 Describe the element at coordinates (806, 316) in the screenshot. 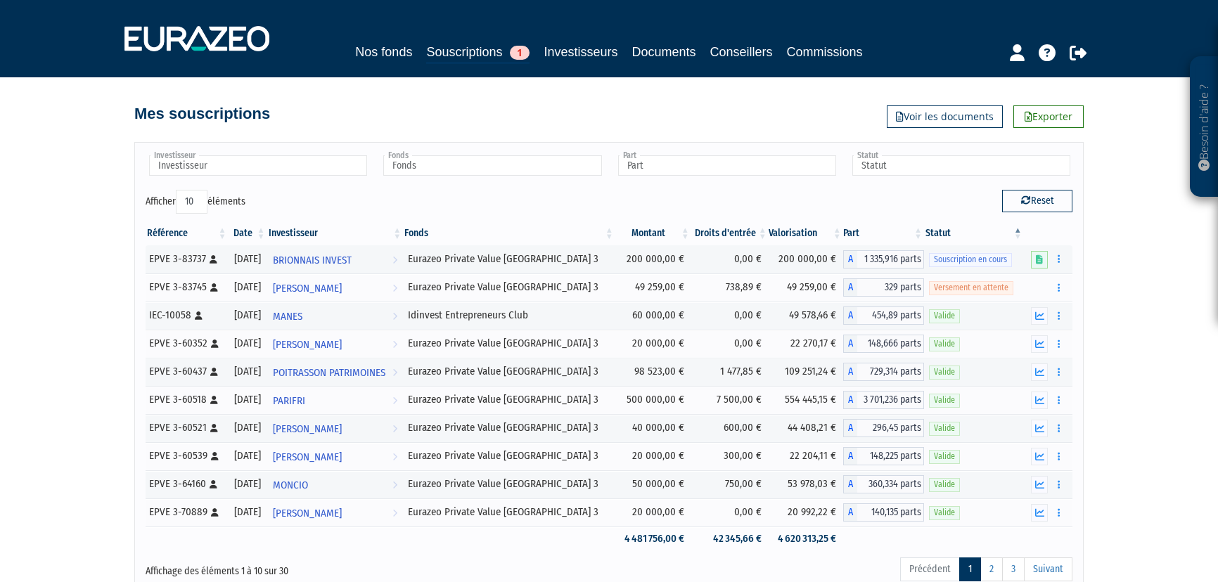

I see `td: 49 578,46 €` at that location.